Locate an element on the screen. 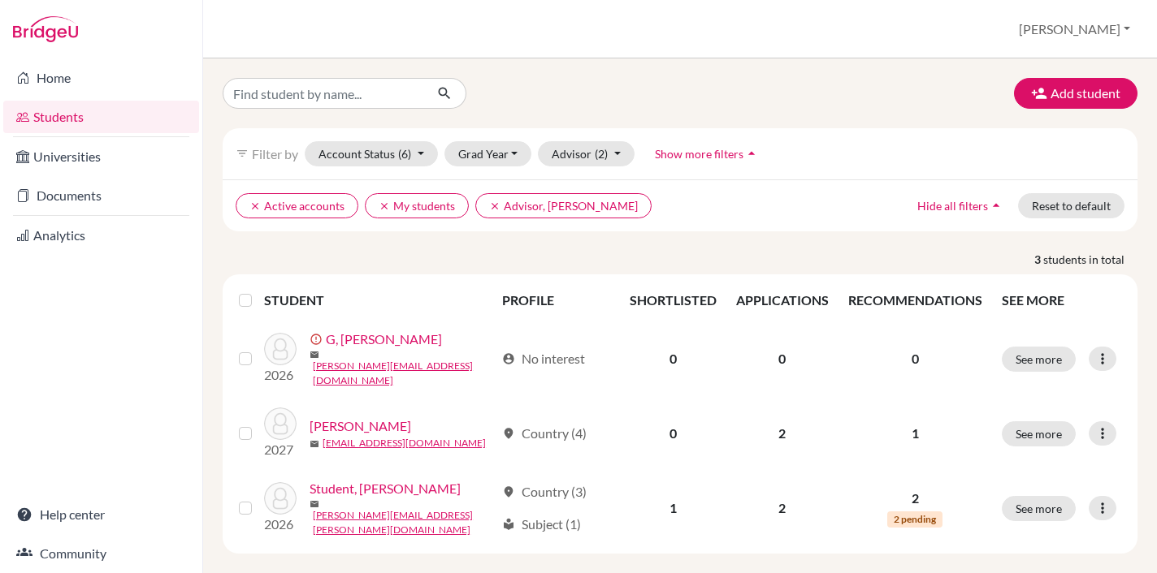  a: Help center is located at coordinates (101, 515).